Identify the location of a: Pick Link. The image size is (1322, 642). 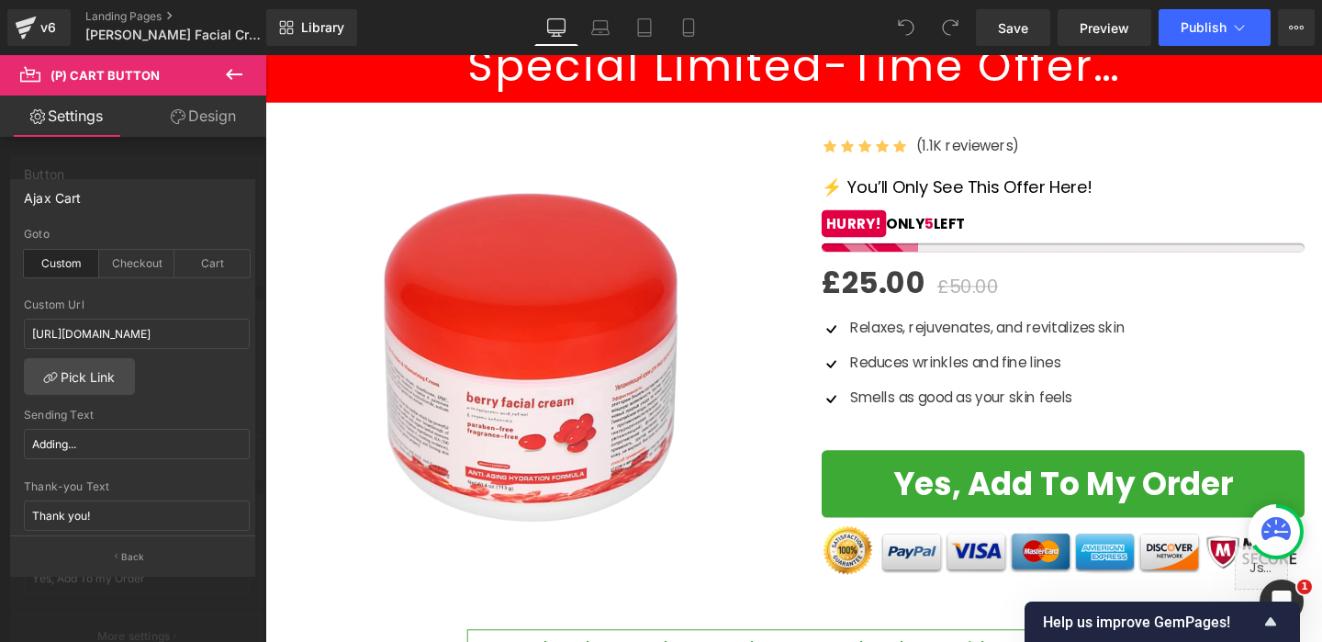
(79, 376).